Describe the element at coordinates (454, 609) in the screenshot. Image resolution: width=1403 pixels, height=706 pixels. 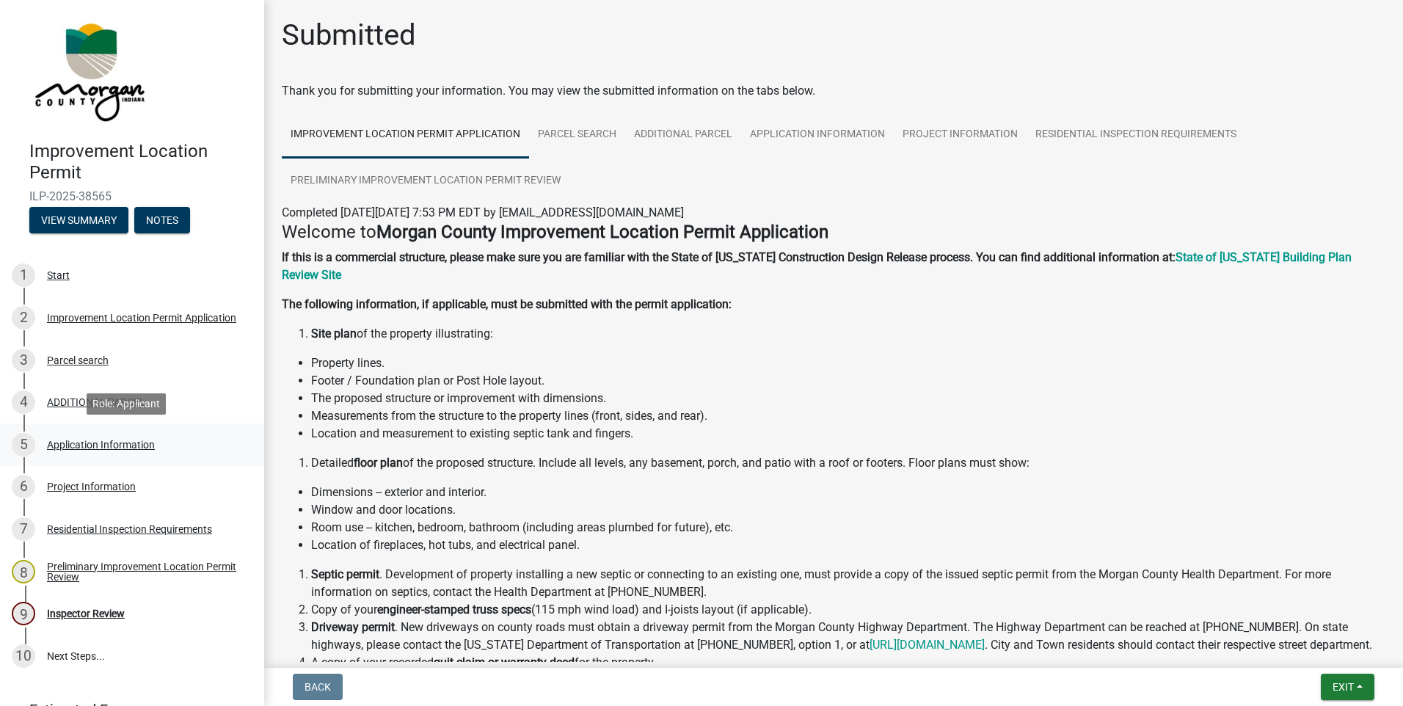
I see `strong: engineer-stamped truss specs` at that location.